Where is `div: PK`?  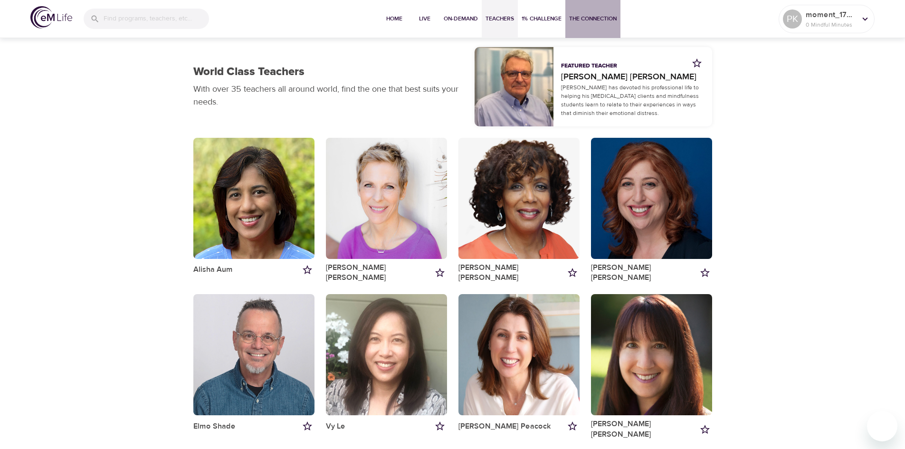 div: PK is located at coordinates (793, 19).